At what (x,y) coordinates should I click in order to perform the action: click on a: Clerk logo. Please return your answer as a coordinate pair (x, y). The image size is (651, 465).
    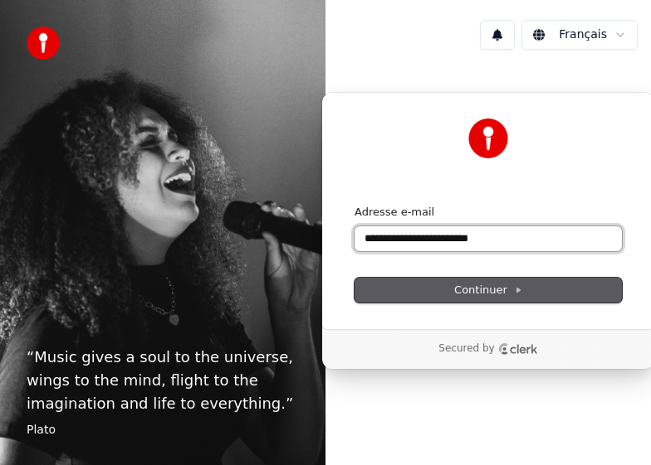
    Looking at the image, I should click on (518, 349).